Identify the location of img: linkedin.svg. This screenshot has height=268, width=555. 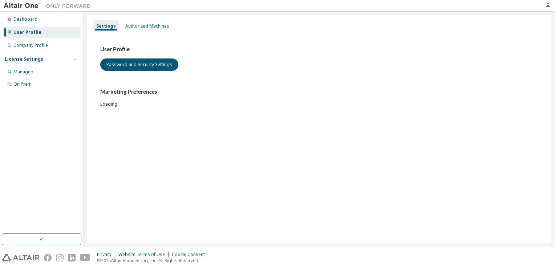
(72, 258).